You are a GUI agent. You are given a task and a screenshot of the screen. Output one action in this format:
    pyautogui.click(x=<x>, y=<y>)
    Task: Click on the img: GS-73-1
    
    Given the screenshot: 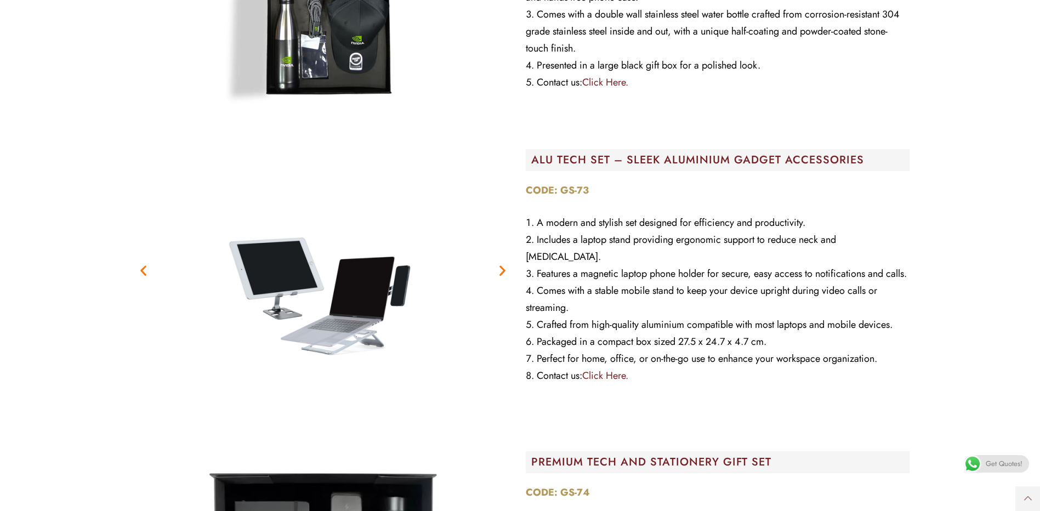 What is the action you would take?
    pyautogui.click(x=323, y=270)
    